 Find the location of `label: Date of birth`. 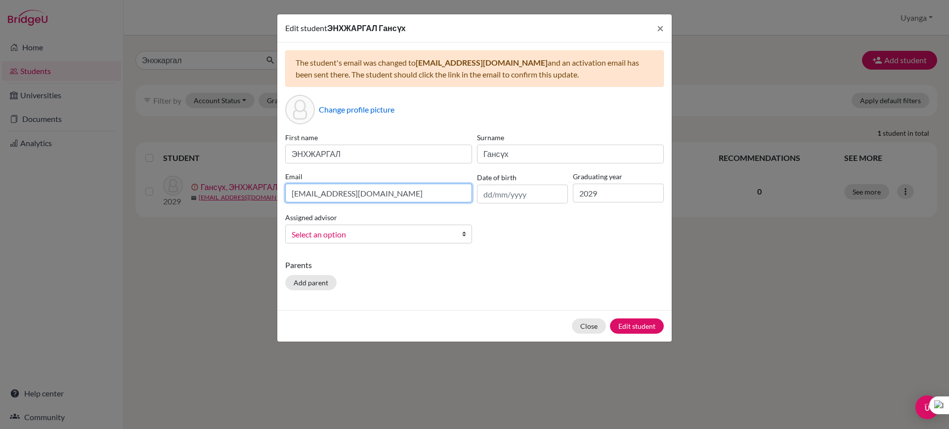

label: Date of birth is located at coordinates (497, 177).